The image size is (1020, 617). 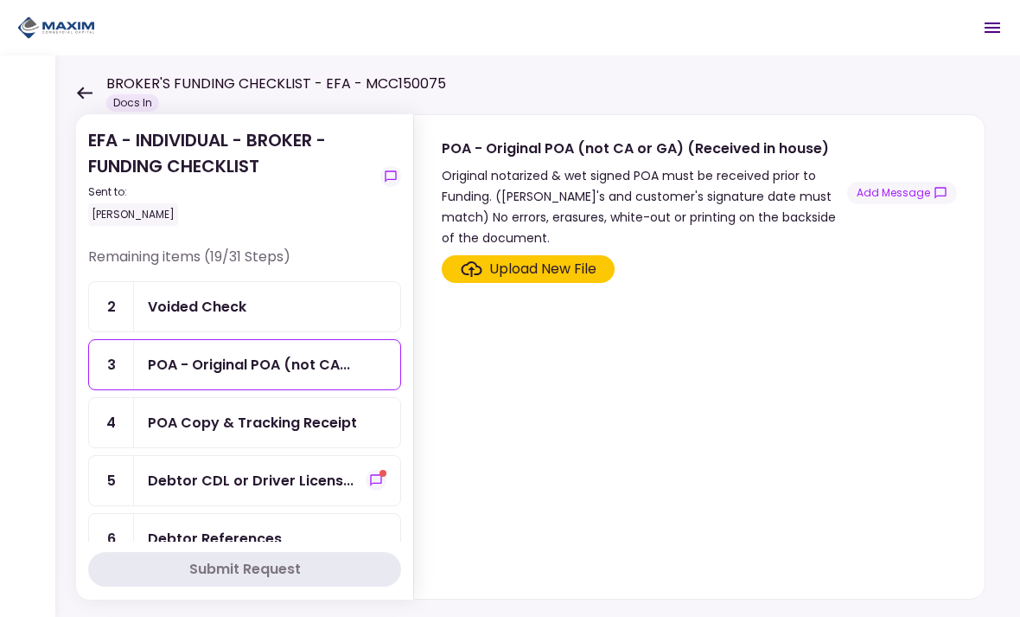 What do you see at coordinates (245, 538) in the screenshot?
I see `a: 6Debtor References` at bounding box center [245, 538].